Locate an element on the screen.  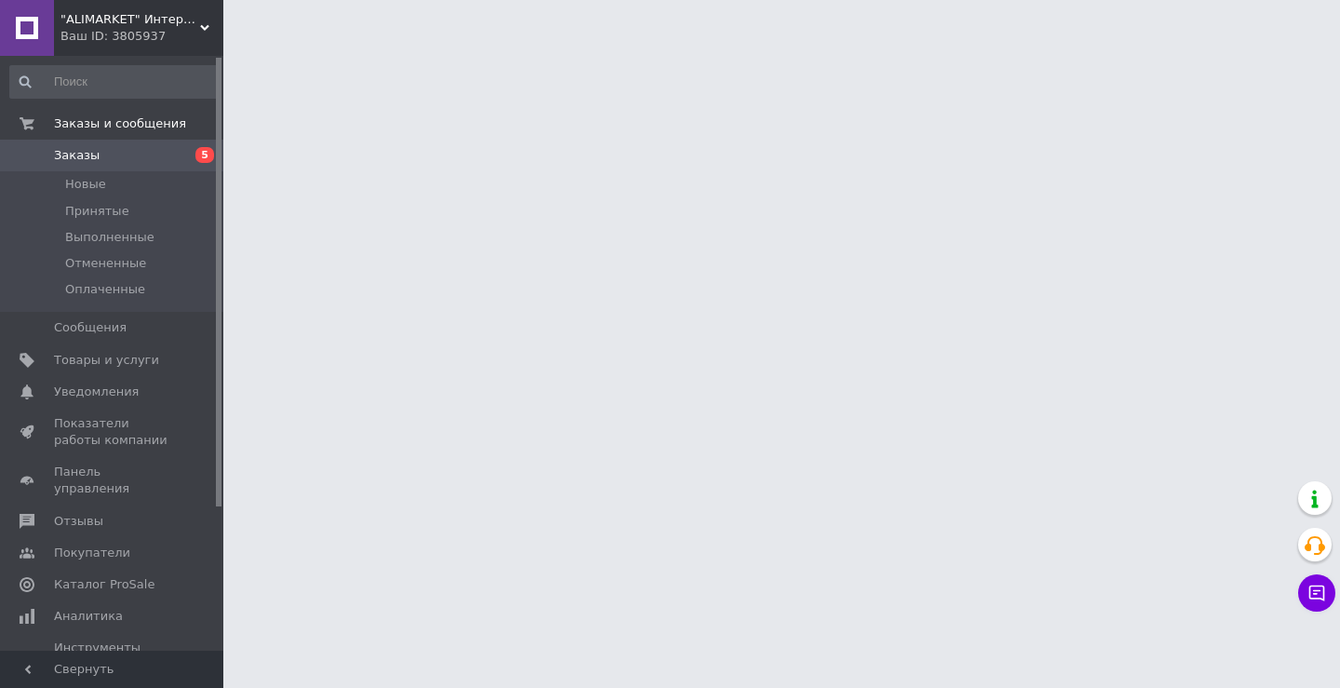
span: Заказы и сообщения is located at coordinates (120, 124).